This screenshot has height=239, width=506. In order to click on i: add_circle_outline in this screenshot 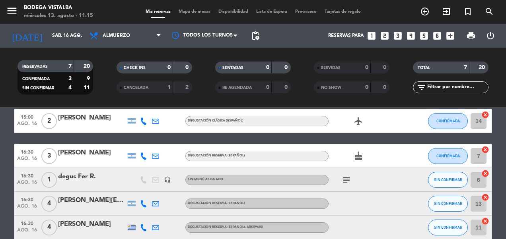, I will do `click(425, 12)`.